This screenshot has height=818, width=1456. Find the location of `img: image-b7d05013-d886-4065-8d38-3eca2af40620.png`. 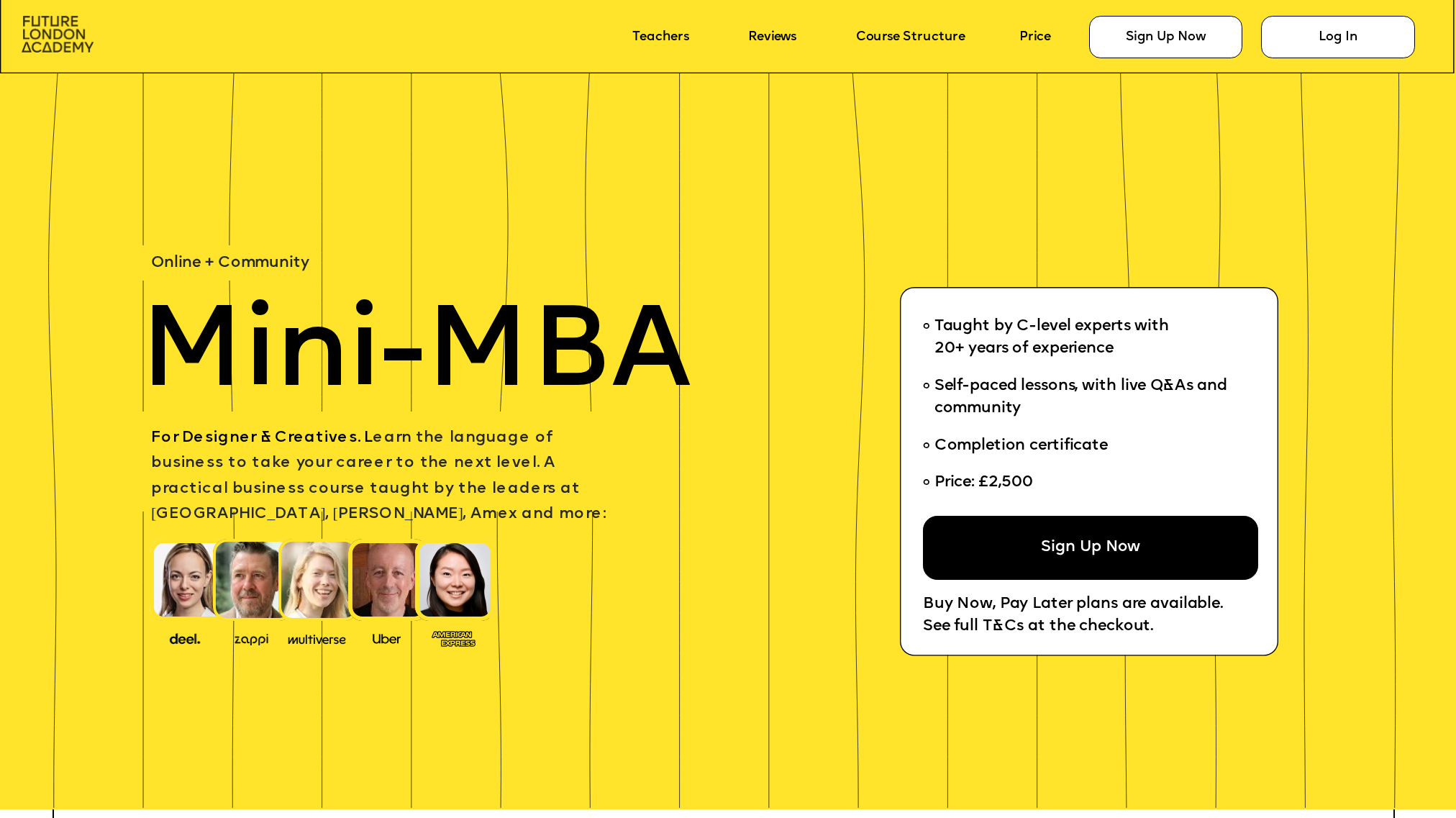

img: image-b7d05013-d886-4065-8d38-3eca2af40620.png is located at coordinates (317, 637).